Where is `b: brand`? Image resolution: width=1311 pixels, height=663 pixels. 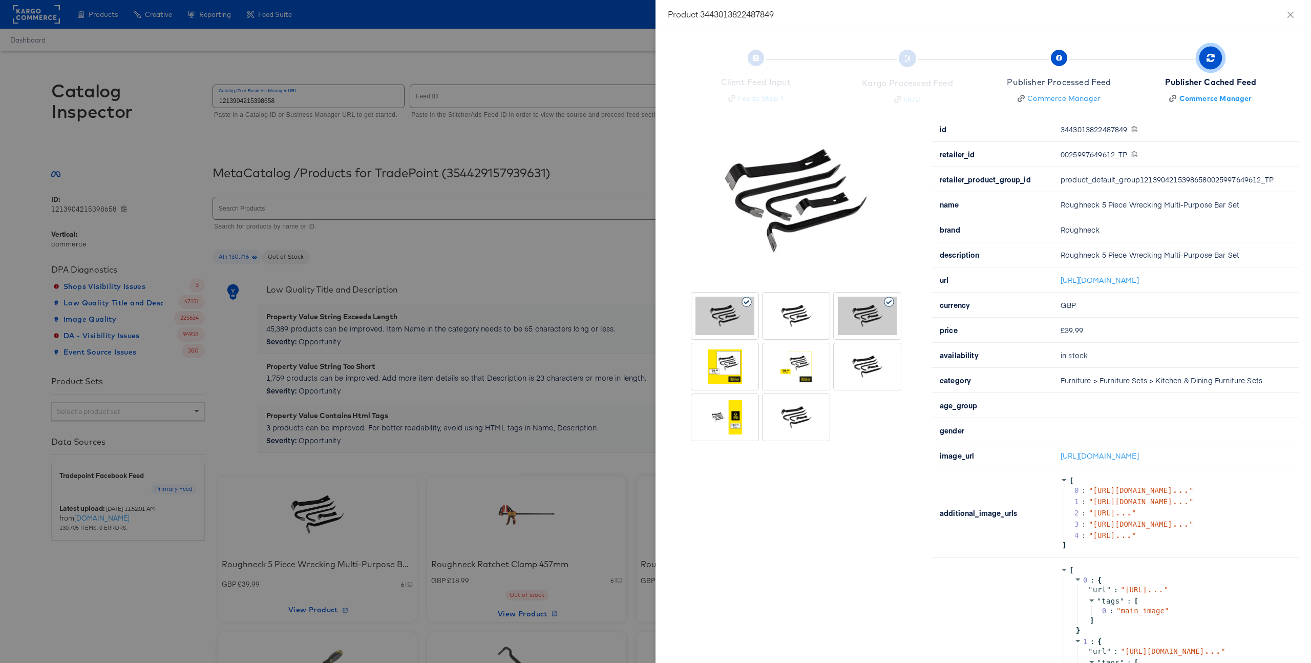 b: brand is located at coordinates (950, 229).